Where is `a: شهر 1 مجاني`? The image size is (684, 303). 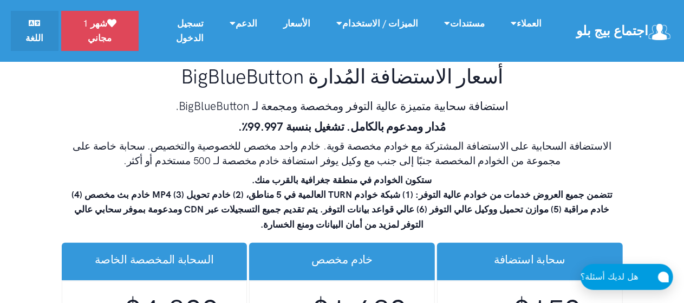 a: شهر 1 مجاني is located at coordinates (100, 31).